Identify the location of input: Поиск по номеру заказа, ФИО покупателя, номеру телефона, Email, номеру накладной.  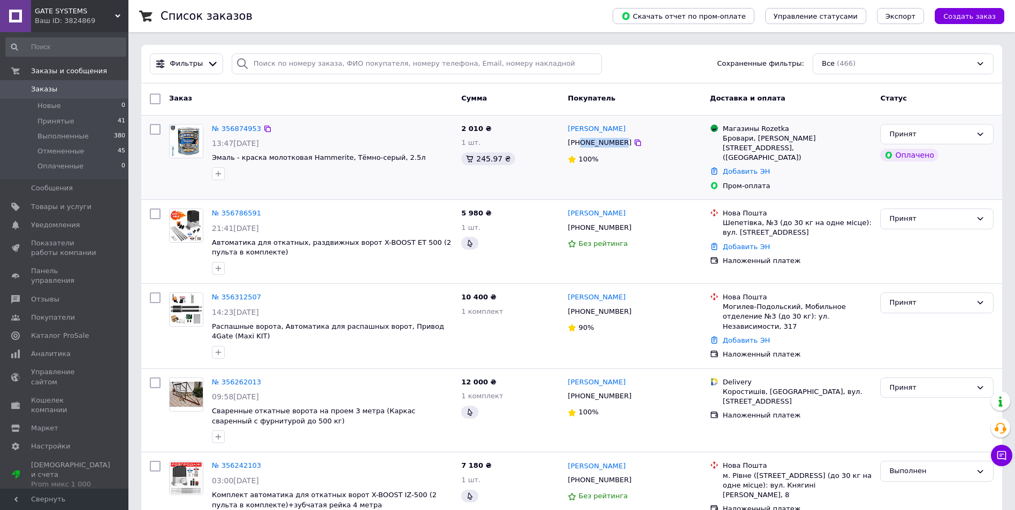
(417, 64).